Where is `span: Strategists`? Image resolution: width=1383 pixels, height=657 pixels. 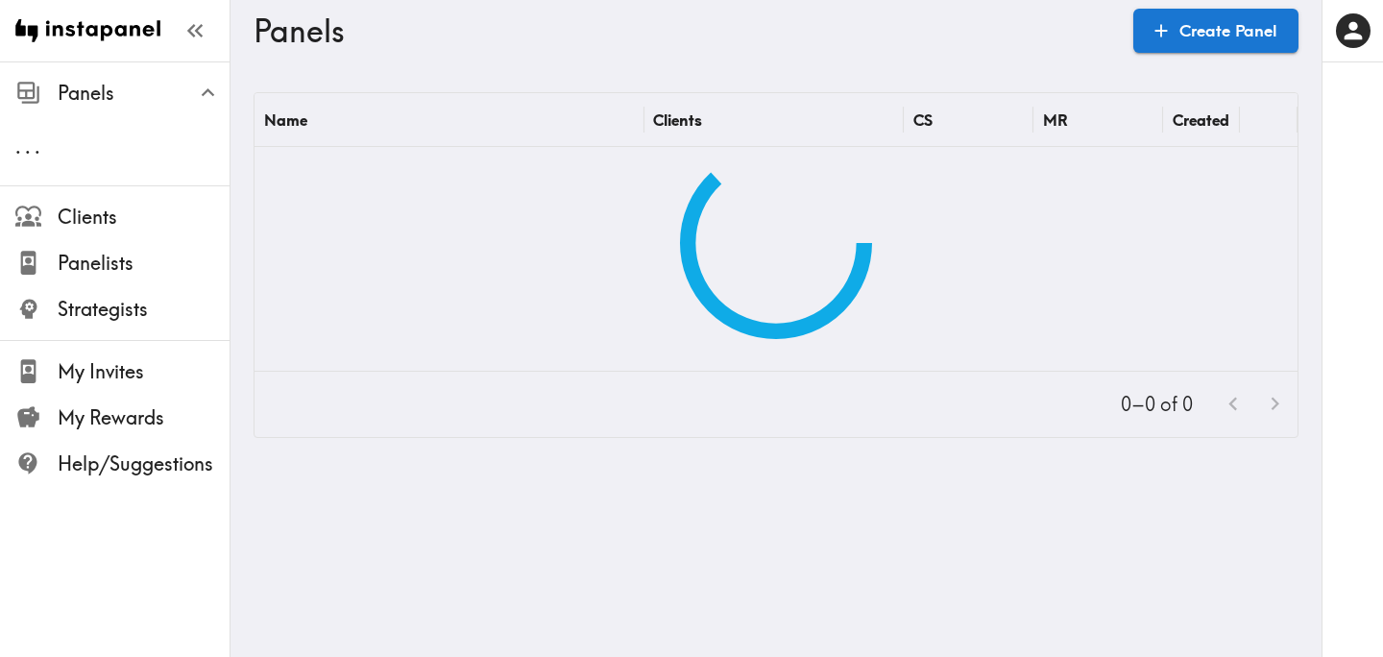
span: Strategists is located at coordinates (143, 309).